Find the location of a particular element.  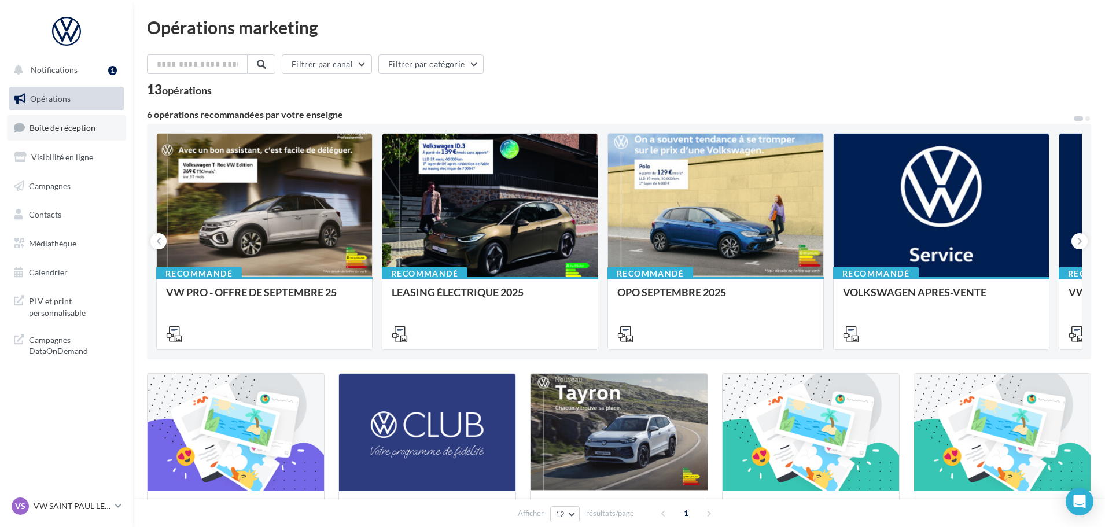

span: Notifications is located at coordinates (54, 69).